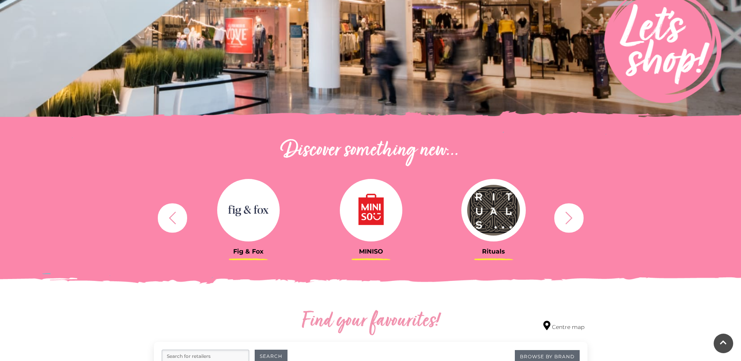 The image size is (741, 361). What do you see at coordinates (494, 217) in the screenshot?
I see `a: Rituals` at bounding box center [494, 217].